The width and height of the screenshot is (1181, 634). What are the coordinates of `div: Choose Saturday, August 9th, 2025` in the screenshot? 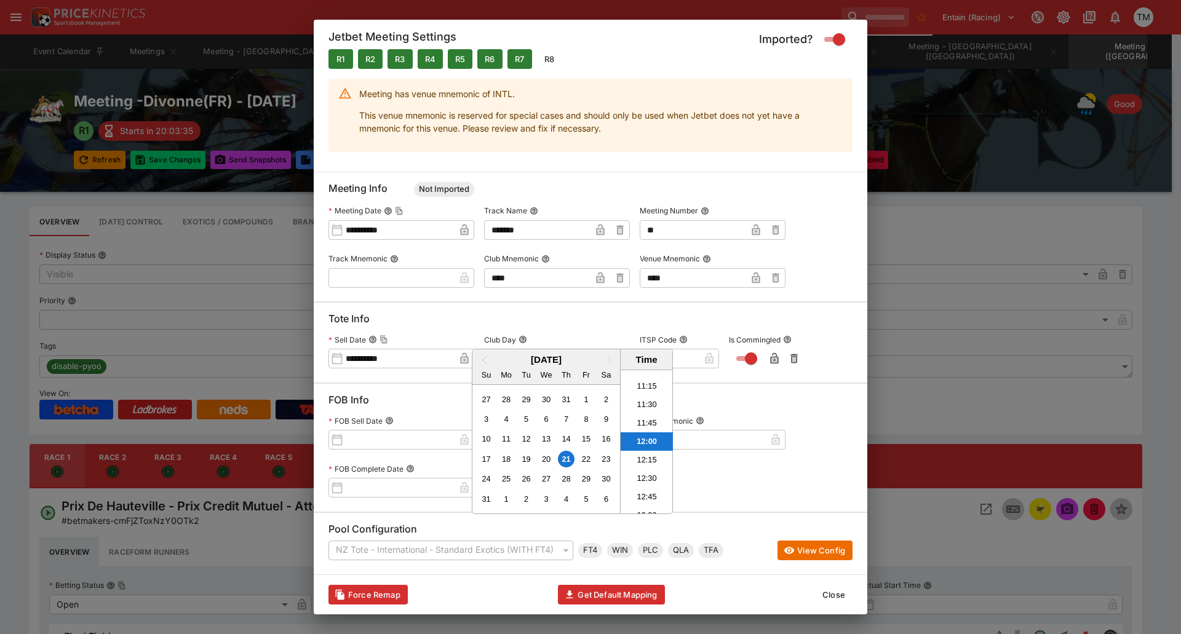 It's located at (606, 419).